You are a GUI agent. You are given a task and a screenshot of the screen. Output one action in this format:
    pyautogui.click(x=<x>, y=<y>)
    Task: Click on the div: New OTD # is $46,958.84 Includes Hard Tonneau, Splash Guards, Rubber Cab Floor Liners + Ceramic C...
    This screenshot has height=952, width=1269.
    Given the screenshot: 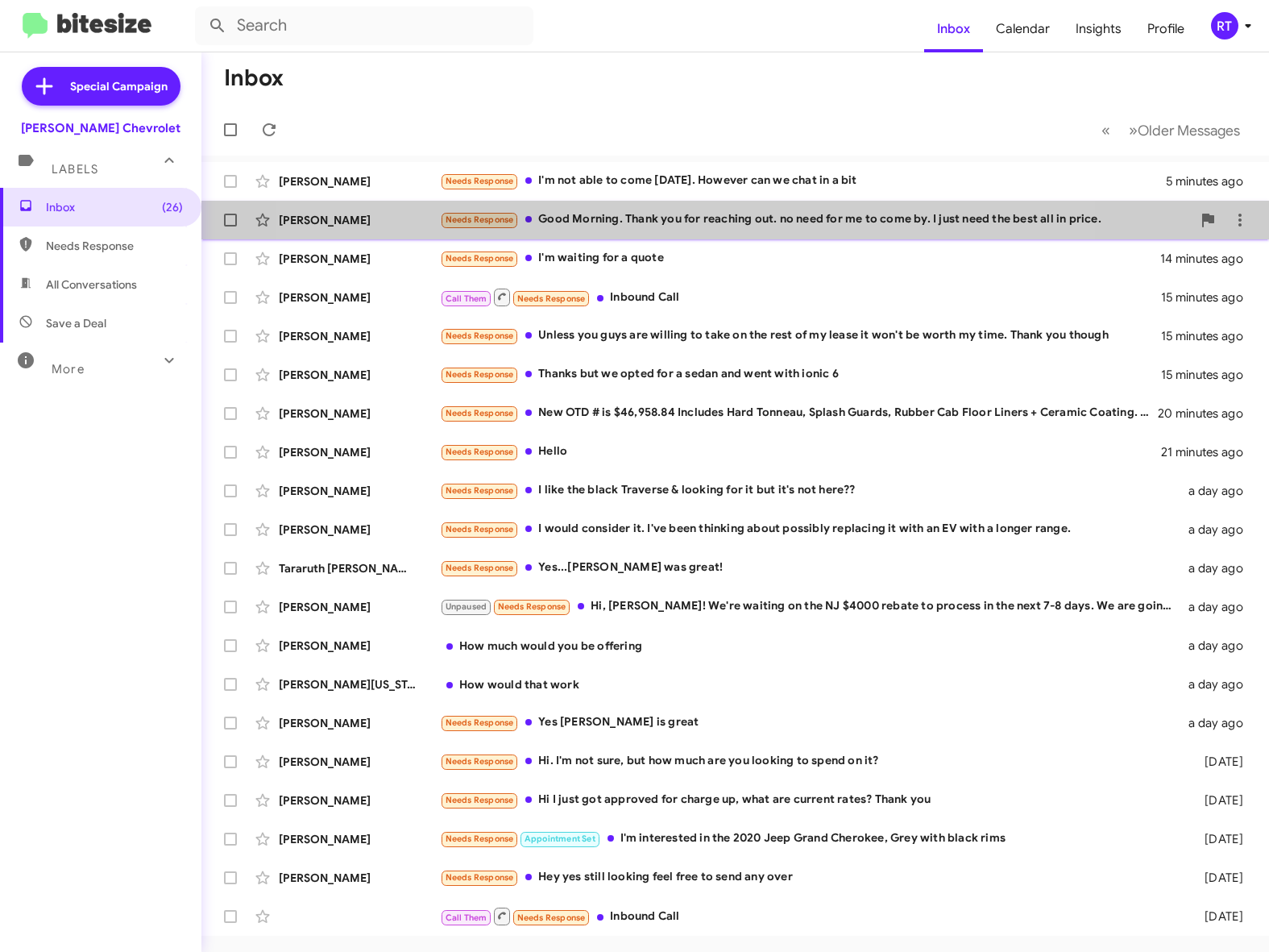 What is the action you would take?
    pyautogui.click(x=799, y=413)
    